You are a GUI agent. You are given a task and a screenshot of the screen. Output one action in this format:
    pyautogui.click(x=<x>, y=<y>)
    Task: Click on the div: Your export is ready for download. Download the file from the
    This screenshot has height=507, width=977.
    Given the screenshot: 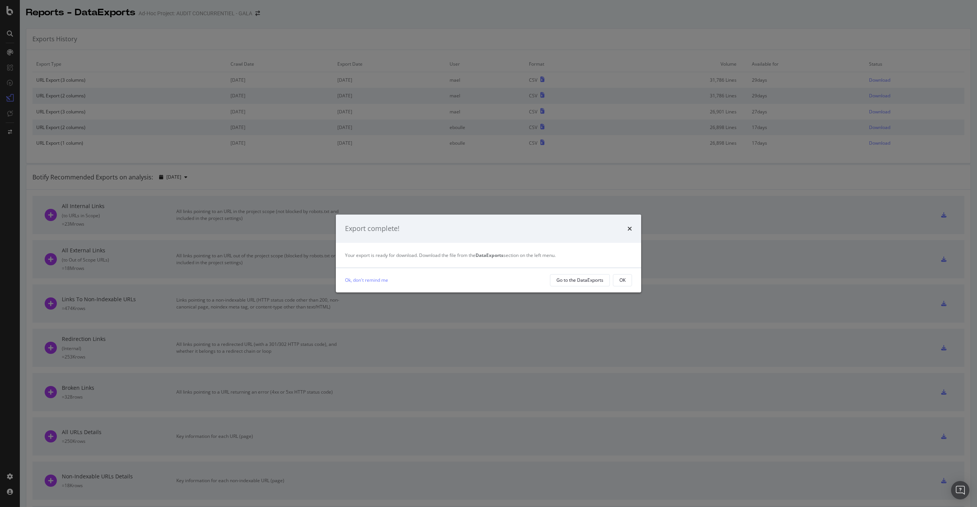 What is the action you would take?
    pyautogui.click(x=488, y=255)
    